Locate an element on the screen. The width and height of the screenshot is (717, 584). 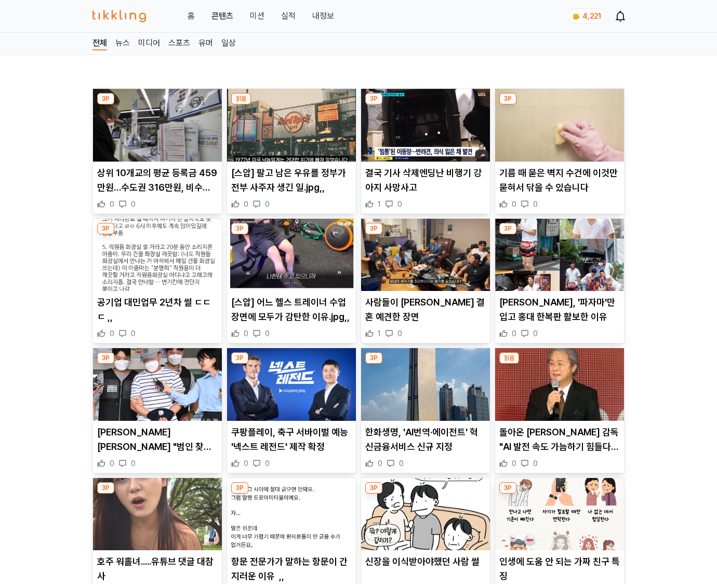
span: 4,221 is located at coordinates (592, 16).